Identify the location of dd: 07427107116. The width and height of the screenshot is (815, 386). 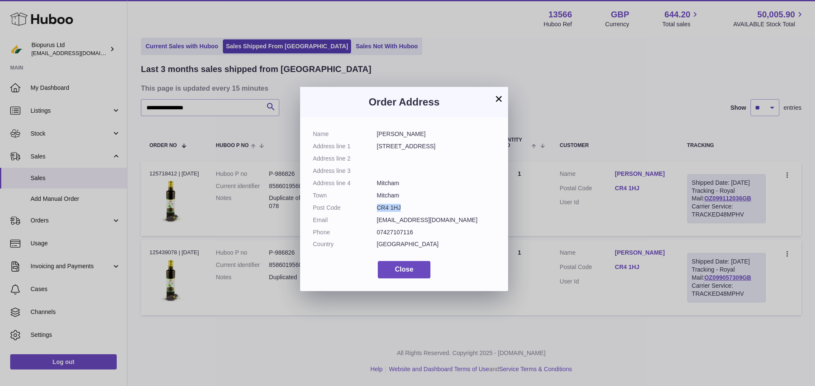
(436, 232).